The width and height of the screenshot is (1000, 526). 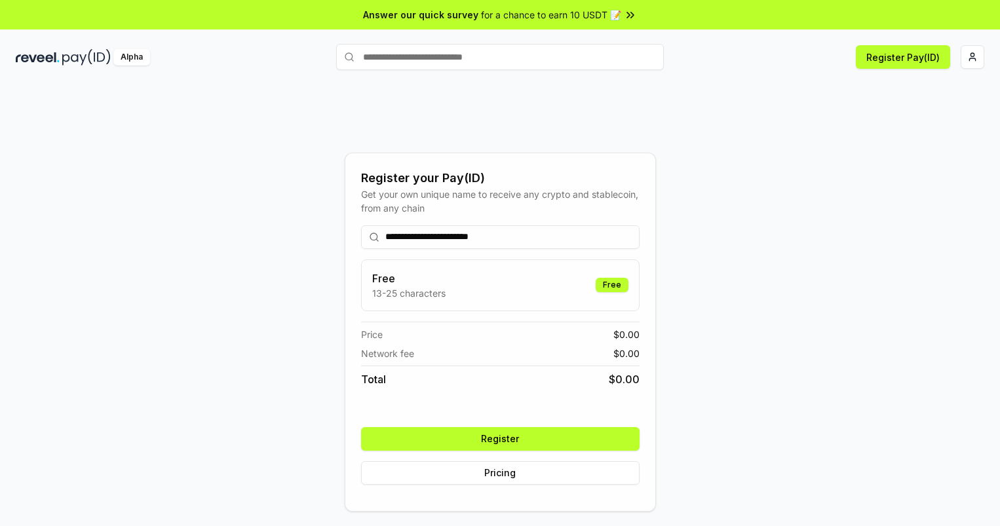 I want to click on div: Get your own unique name to receive any crypto and stablecoin, from any chain, so click(x=500, y=201).